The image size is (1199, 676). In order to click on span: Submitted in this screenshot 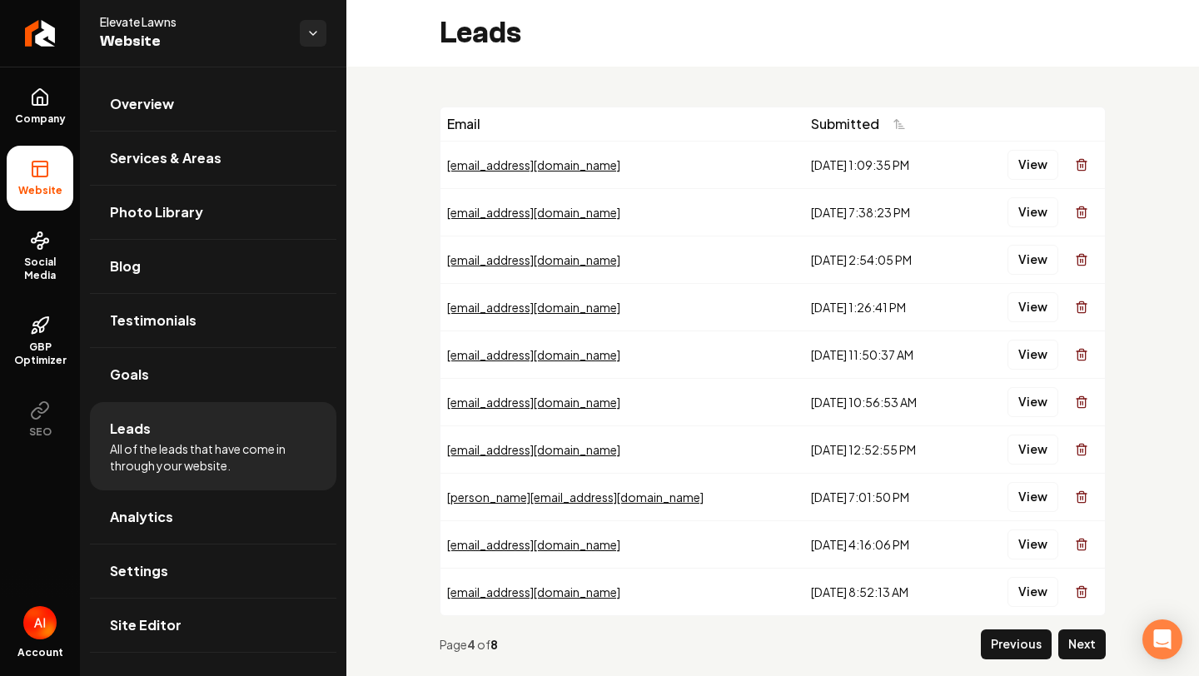, I will do `click(845, 124)`.